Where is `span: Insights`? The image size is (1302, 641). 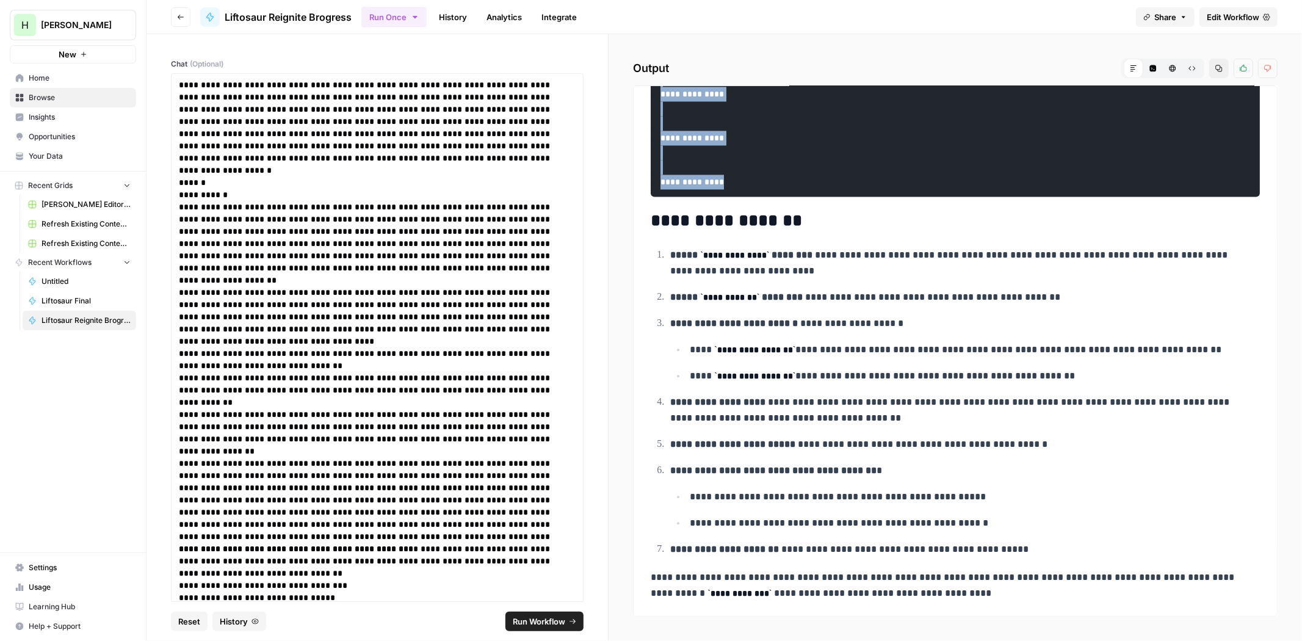 span: Insights is located at coordinates (79, 117).